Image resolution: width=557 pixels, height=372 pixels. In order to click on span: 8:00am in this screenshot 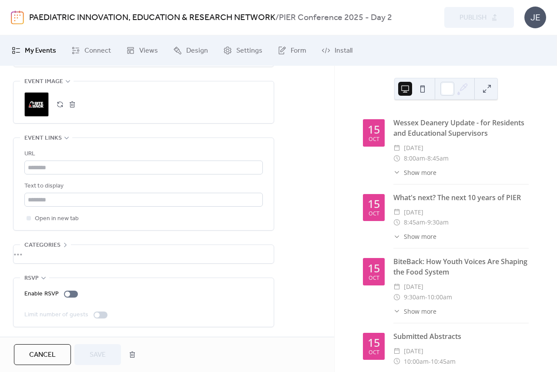, I will do `click(414, 158)`.